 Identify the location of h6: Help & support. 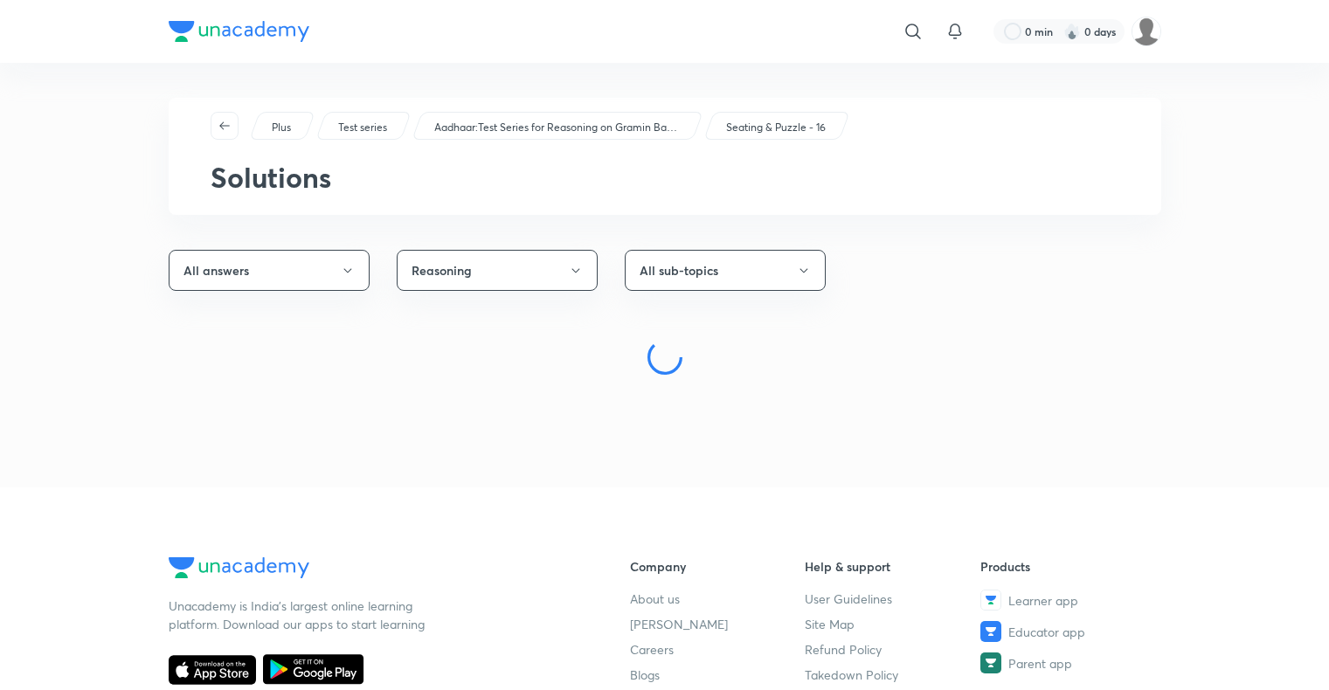
(892, 566).